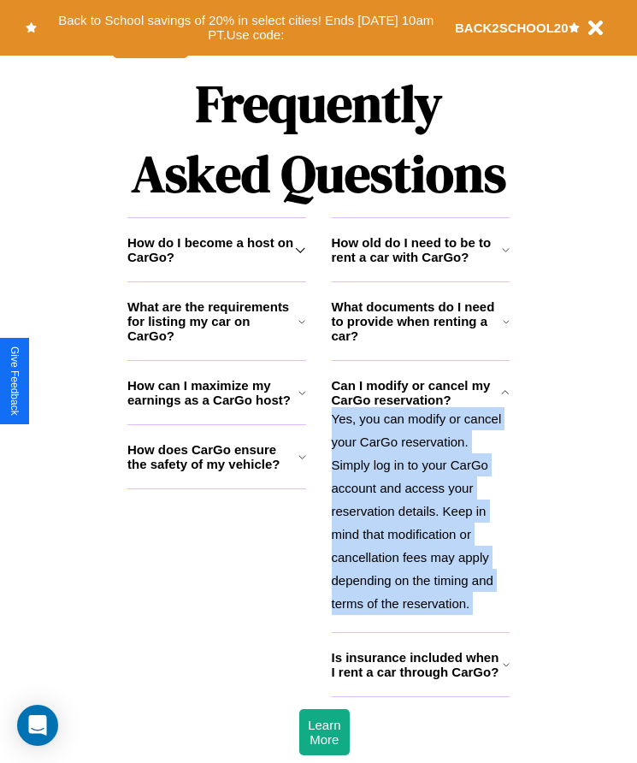  Describe the element at coordinates (38, 725) in the screenshot. I see `div: Open Intercom Messenger` at that location.